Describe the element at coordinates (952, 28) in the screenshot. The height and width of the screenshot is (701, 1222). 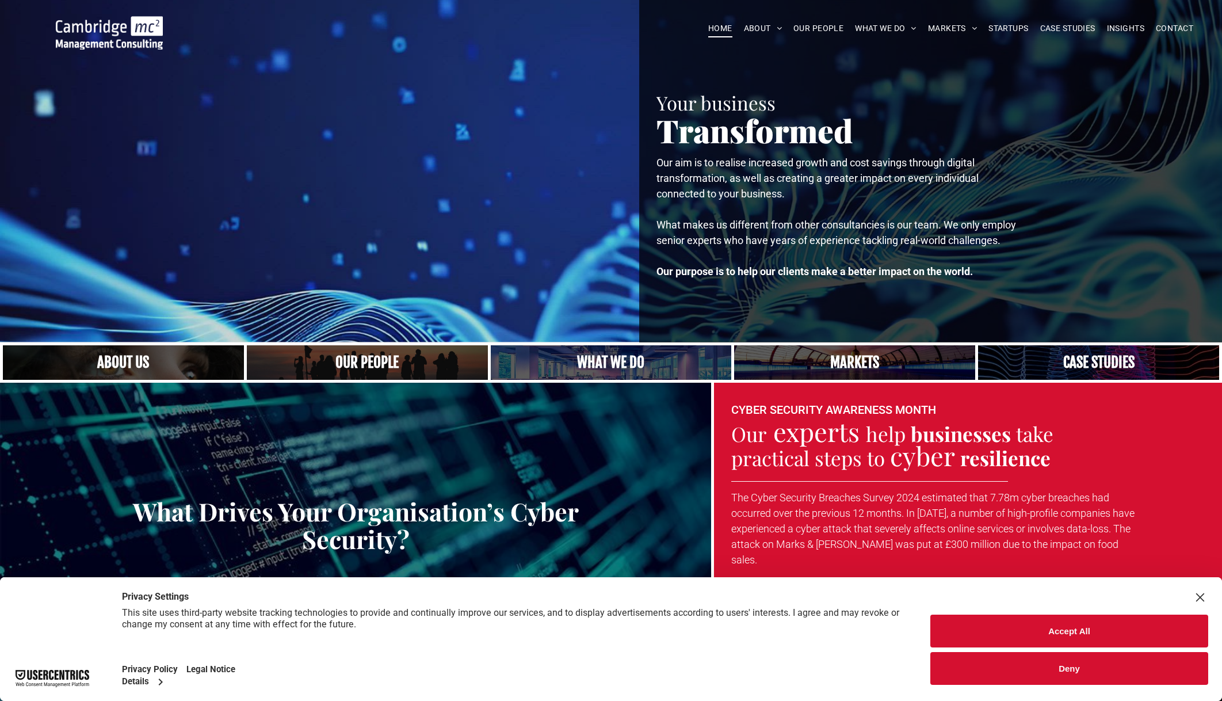
I see `a: MARKETS` at that location.